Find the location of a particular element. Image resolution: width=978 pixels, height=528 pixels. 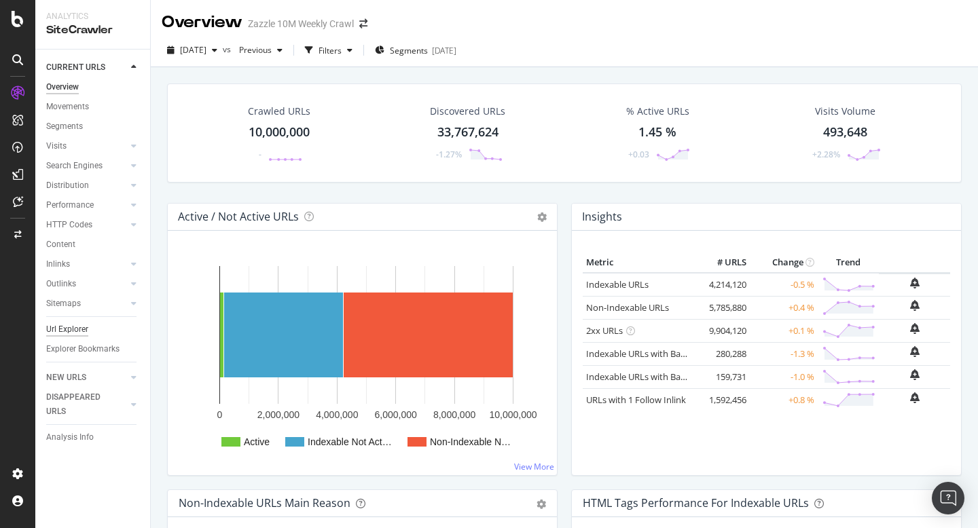

div: HTML Tags Performance for Indexable URLs is located at coordinates (696, 503).